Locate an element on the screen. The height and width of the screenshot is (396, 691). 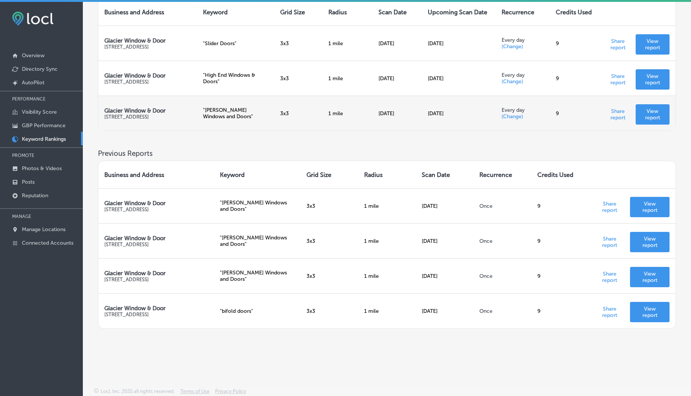
p: Photos & Videos is located at coordinates (42, 168).